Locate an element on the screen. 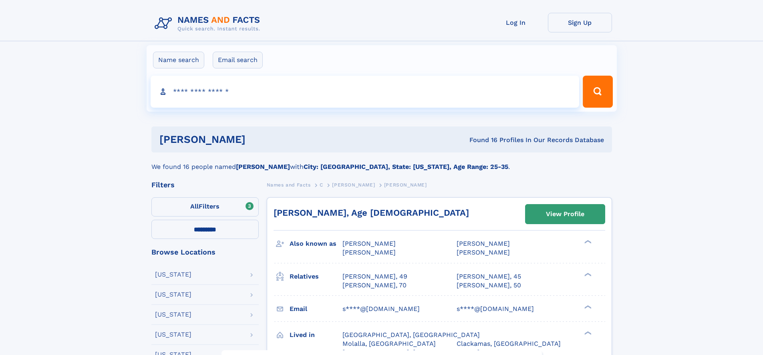  button: Search Button is located at coordinates (598, 92).